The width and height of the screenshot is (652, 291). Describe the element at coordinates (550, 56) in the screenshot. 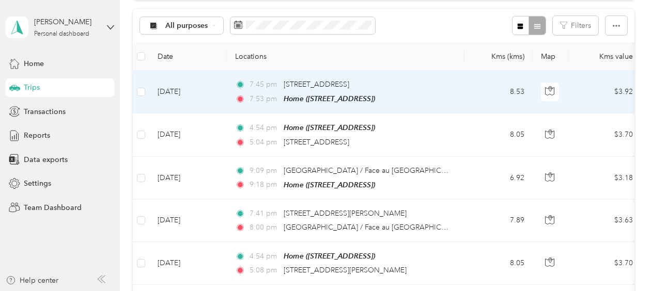

I see `th: Map` at that location.